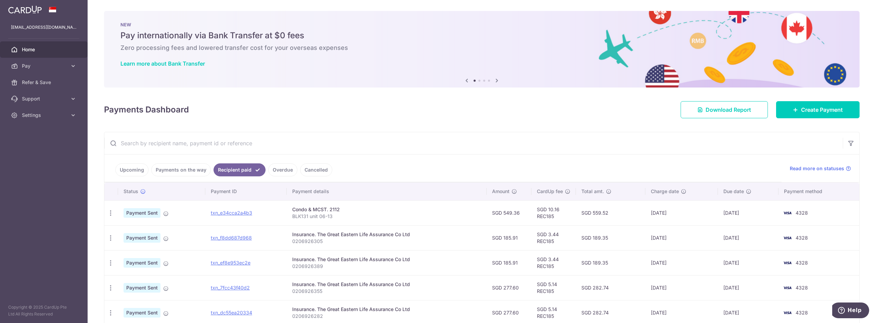  Describe the element at coordinates (44, 82) in the screenshot. I see `span: Refer & Save` at that location.